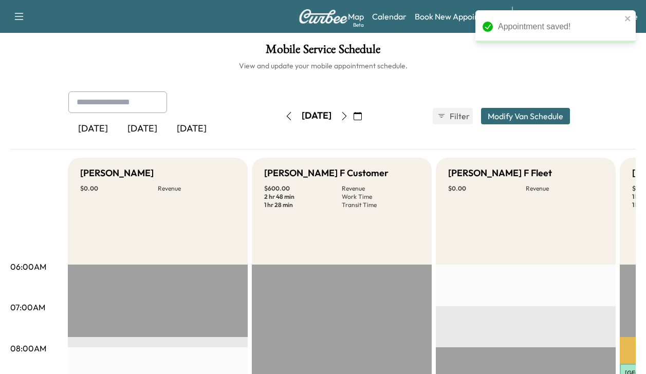  What do you see at coordinates (323, 66) in the screenshot?
I see `h6: View and update your mobile appointment schedule.` at bounding box center [323, 66].